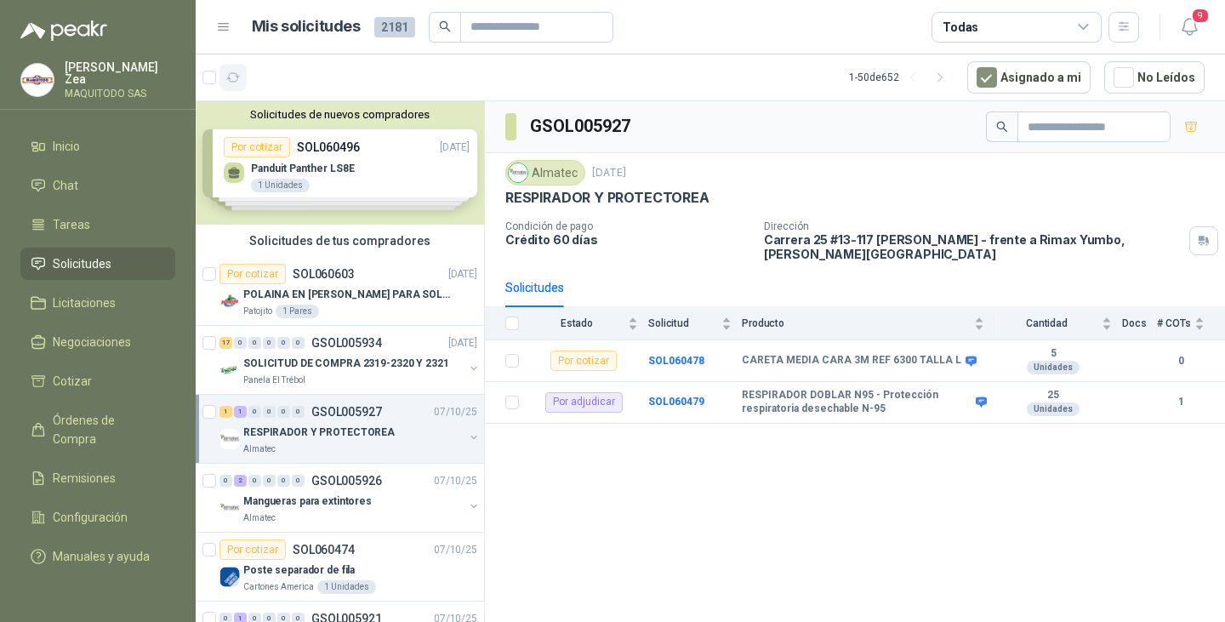 The height and width of the screenshot is (622, 1225). I want to click on p: GSOL005926, so click(346, 481).